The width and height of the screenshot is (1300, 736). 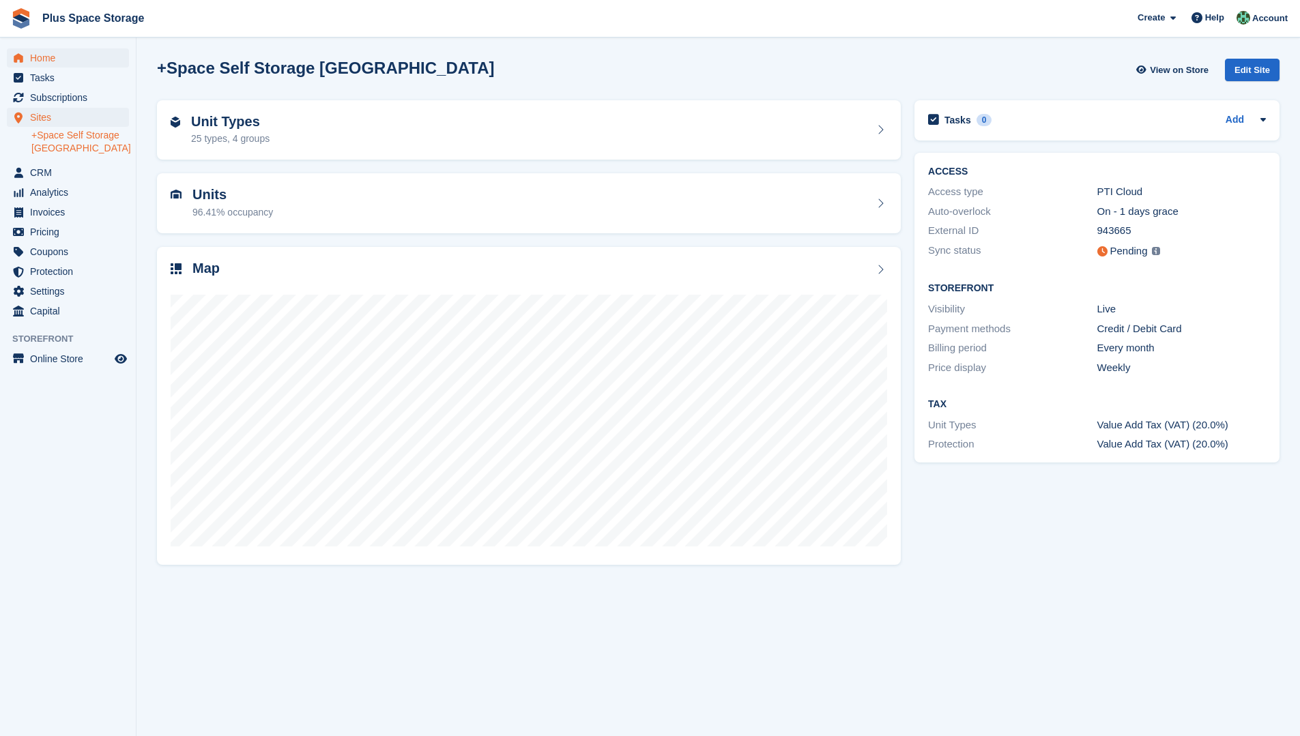 I want to click on div: On - 1 days grace, so click(x=1181, y=211).